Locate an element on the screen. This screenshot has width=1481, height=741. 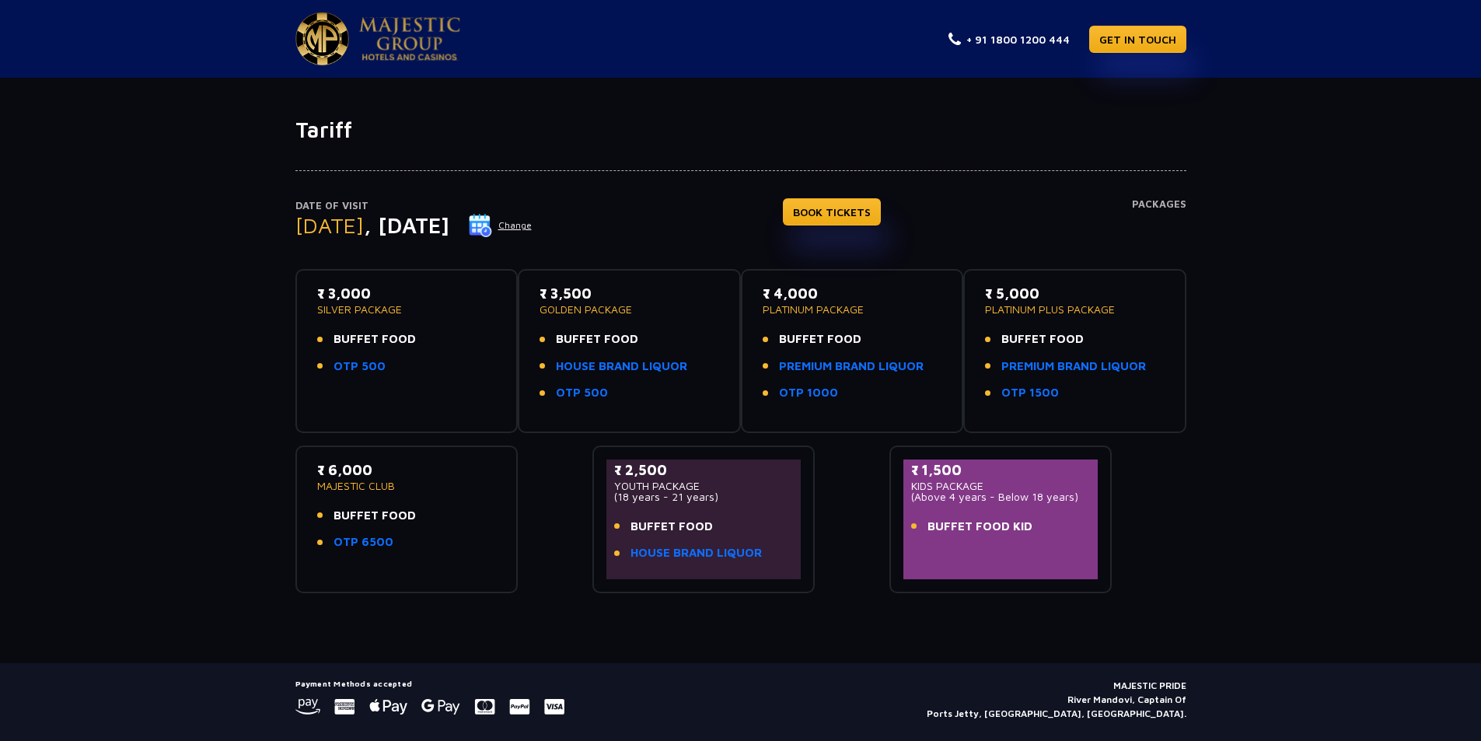
p: ₹ 1,500 is located at coordinates (1000, 469).